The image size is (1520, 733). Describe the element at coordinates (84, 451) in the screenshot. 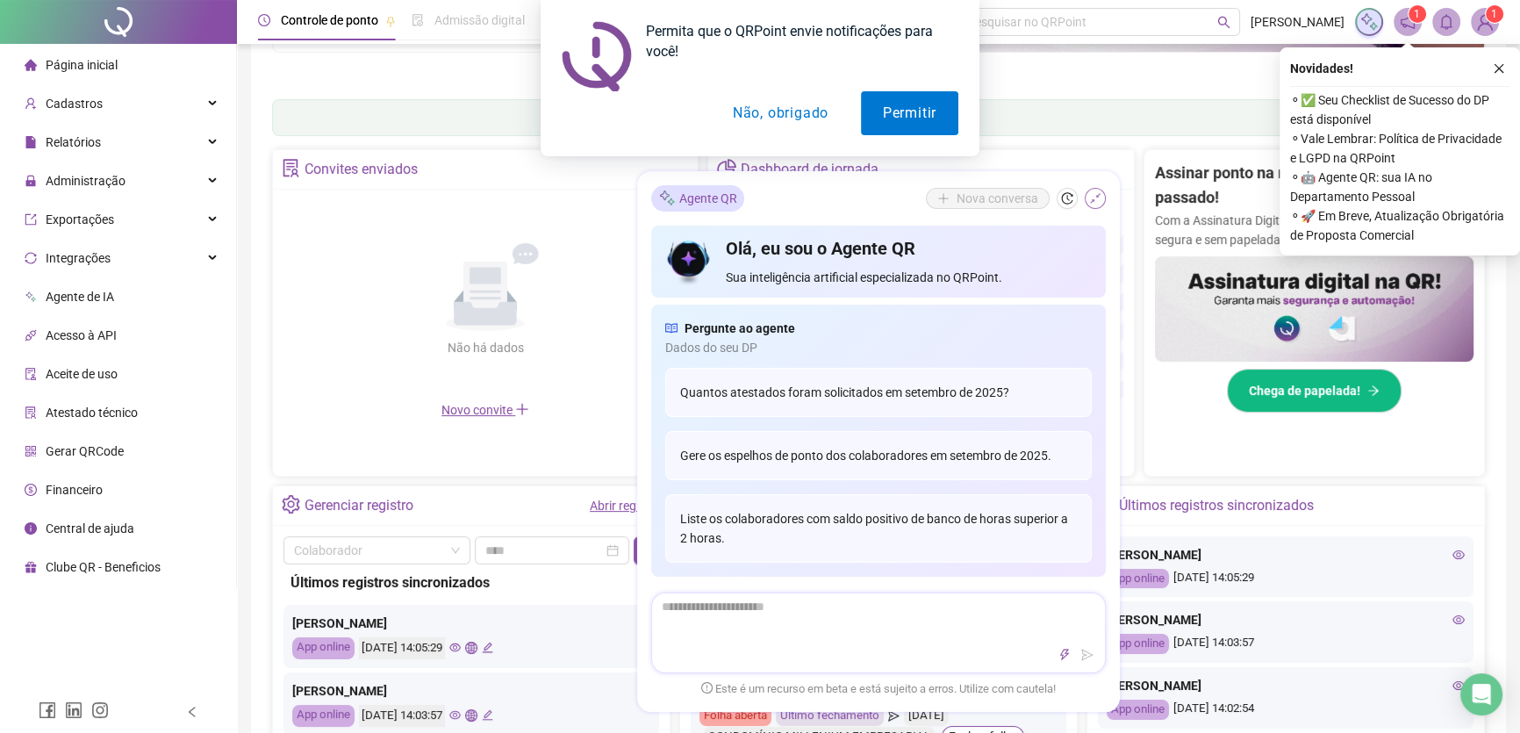

I see `span: Gerar QRCode` at that location.